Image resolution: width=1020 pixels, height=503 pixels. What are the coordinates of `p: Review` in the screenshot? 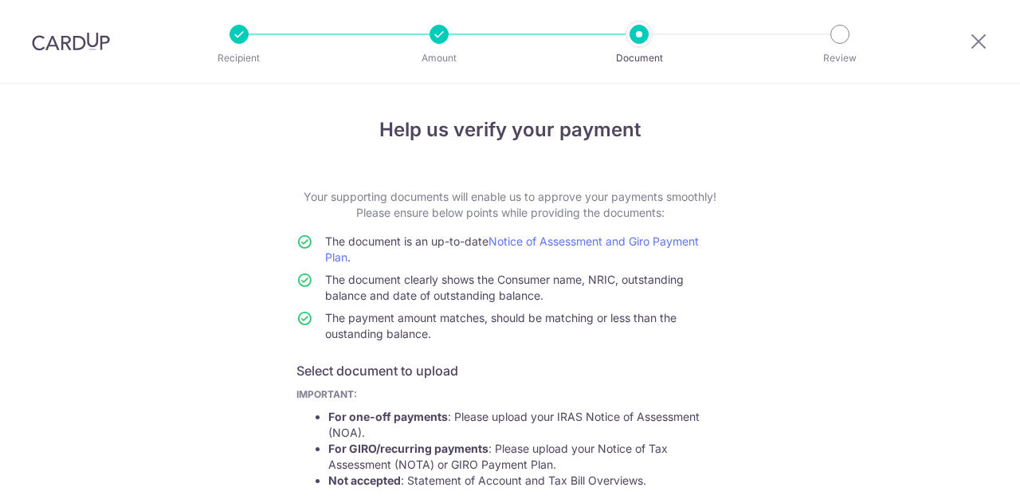 It's located at (840, 58).